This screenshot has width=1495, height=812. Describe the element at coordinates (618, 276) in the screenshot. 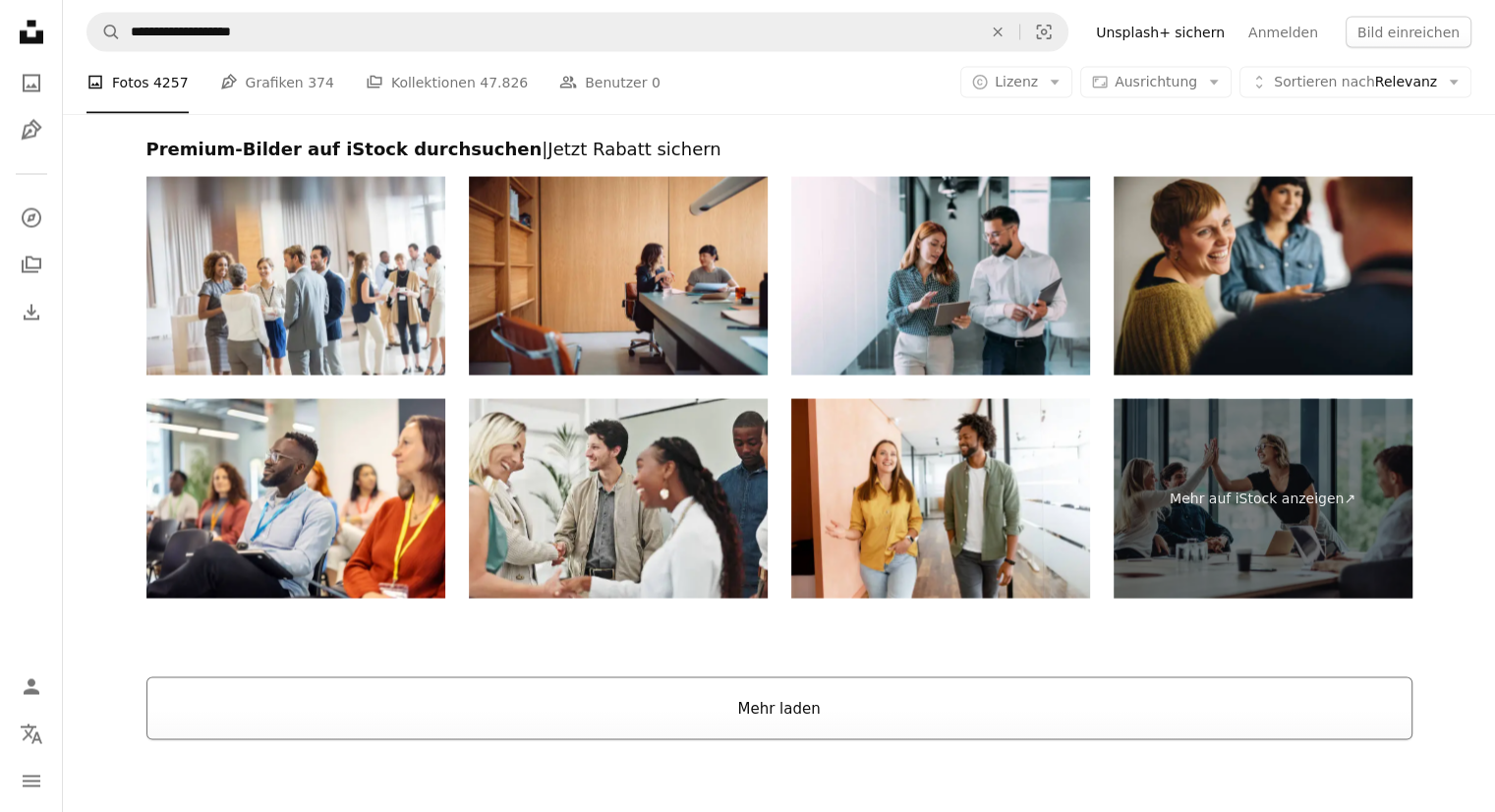

I see `img: Zwei Geschäftsfrauen treffen sich in einem modernen Büro` at that location.